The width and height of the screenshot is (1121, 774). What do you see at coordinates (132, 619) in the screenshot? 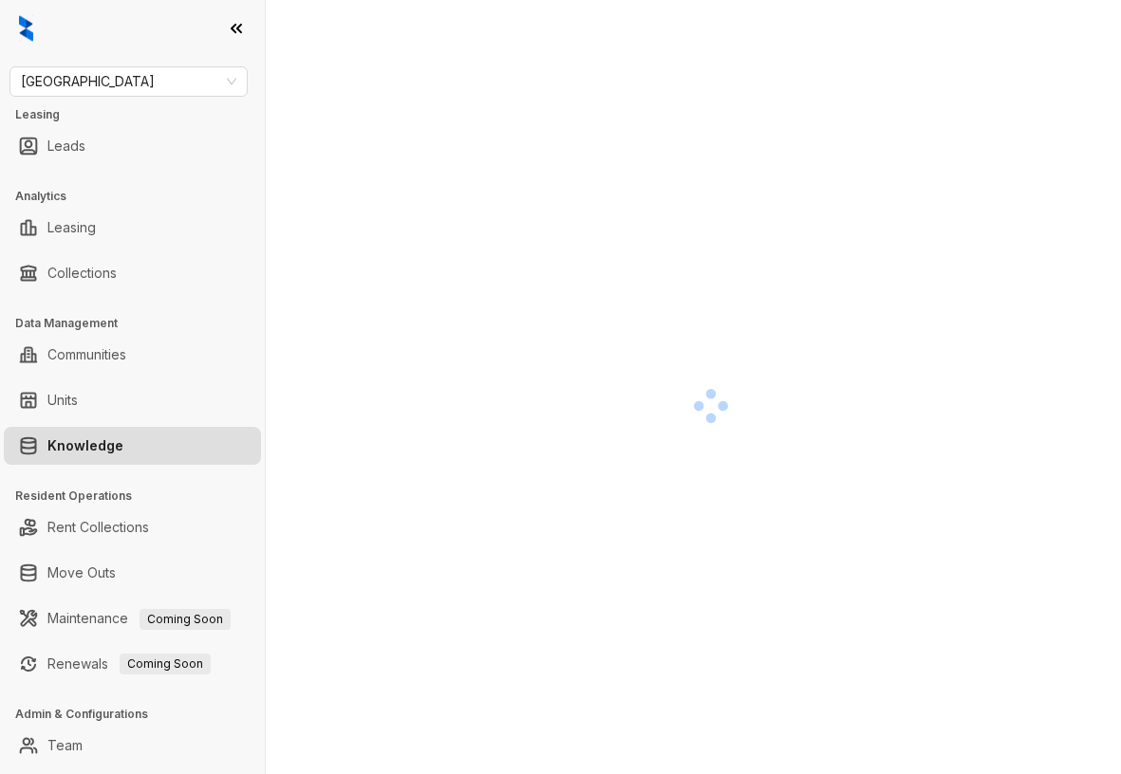
I see `li: Maintenance` at bounding box center [132, 619].